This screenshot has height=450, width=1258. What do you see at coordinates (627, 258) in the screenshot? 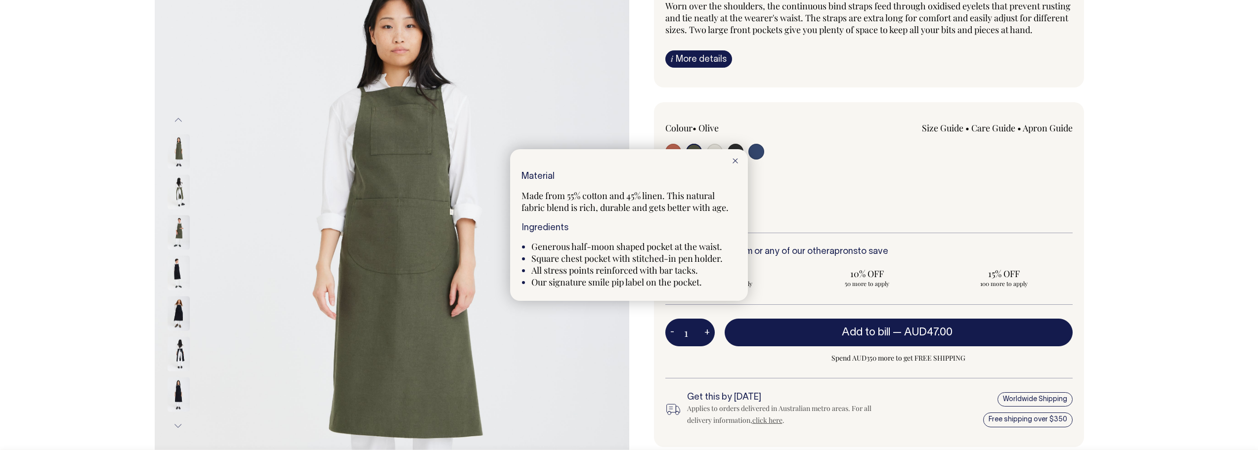
I see `span: Square chest pocket with stitched-in pen holder.` at bounding box center [627, 258].